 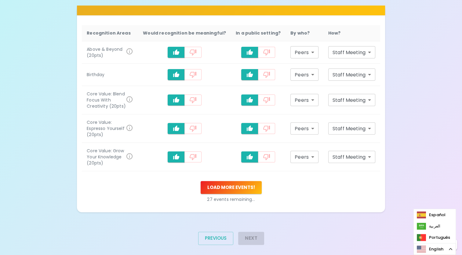 I want to click on p: 27 events remaining..., so click(x=231, y=199).